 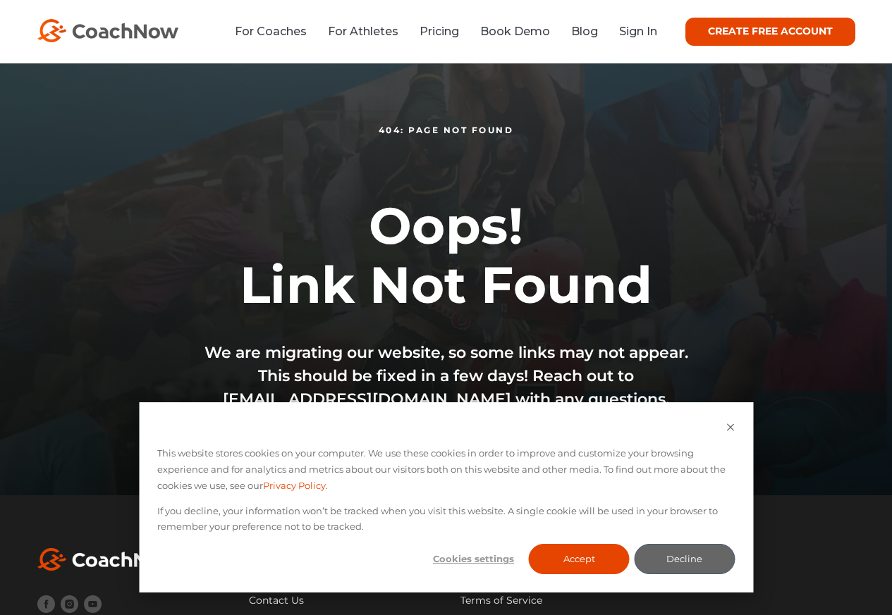 What do you see at coordinates (446, 469) in the screenshot?
I see `p: This website stores cookies on your computer. We use these cookies in order to improve and custom...` at bounding box center [446, 469].